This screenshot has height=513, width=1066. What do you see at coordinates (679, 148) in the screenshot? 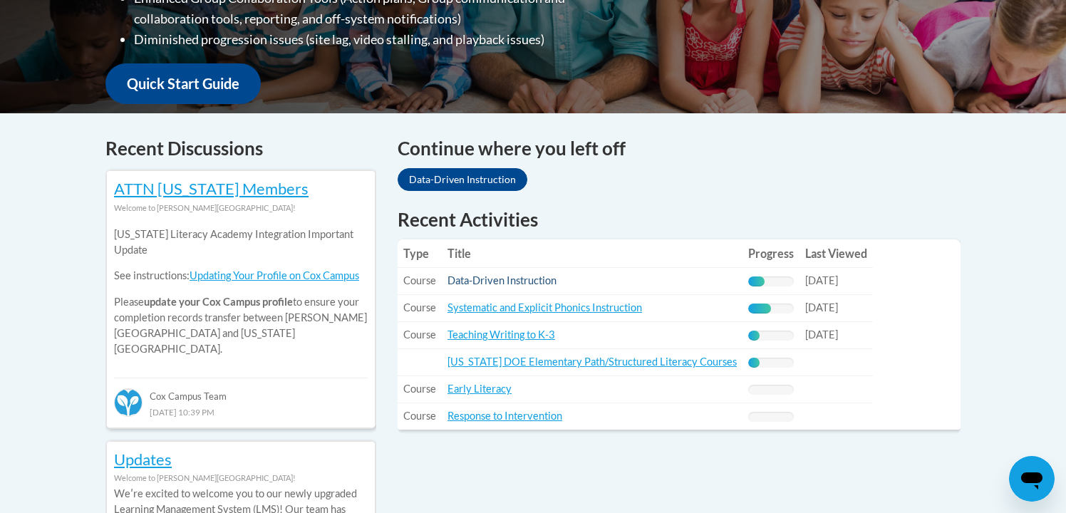
I see `h4: Continue where you left off` at bounding box center [679, 148].